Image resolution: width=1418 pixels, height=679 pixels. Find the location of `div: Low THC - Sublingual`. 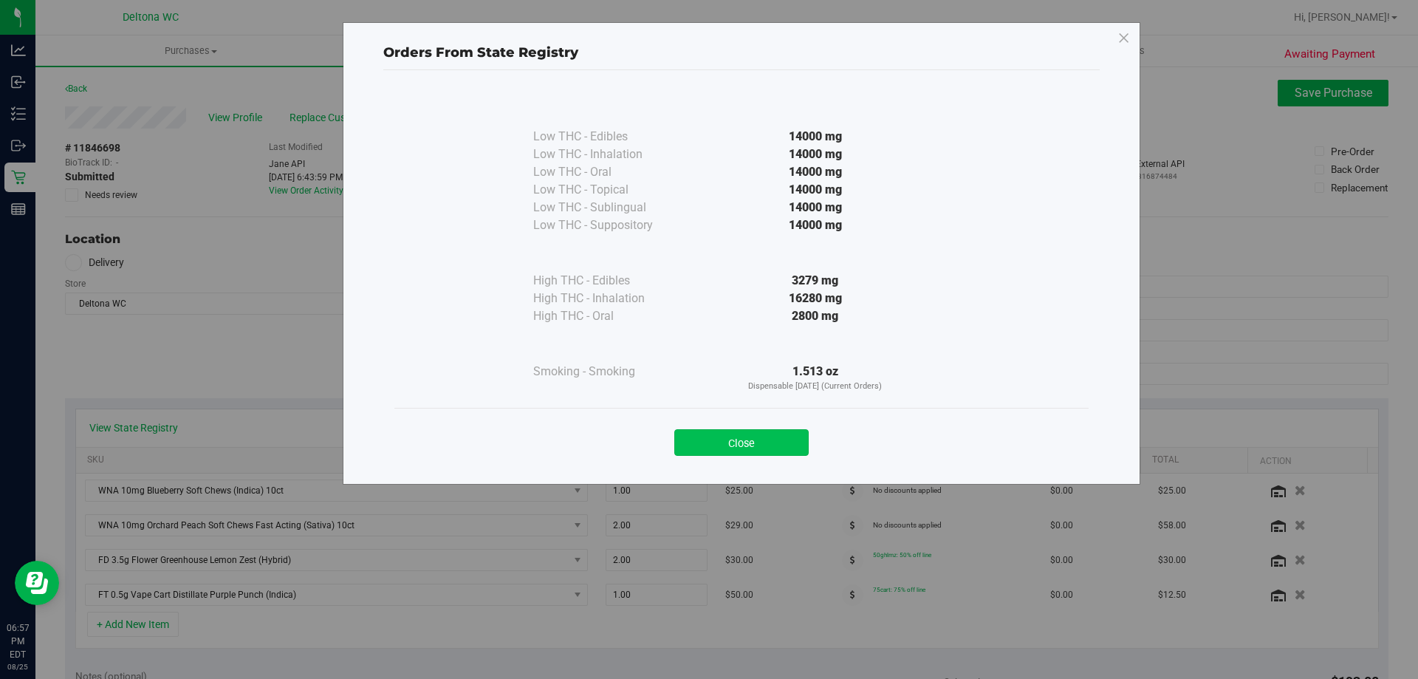

div: Low THC - Sublingual is located at coordinates (607, 208).